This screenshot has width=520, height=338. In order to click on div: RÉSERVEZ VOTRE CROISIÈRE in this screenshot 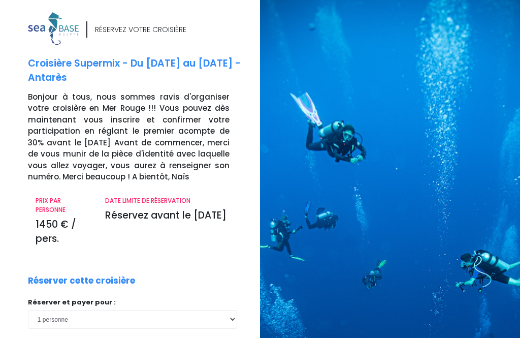, I will do `click(141, 29)`.